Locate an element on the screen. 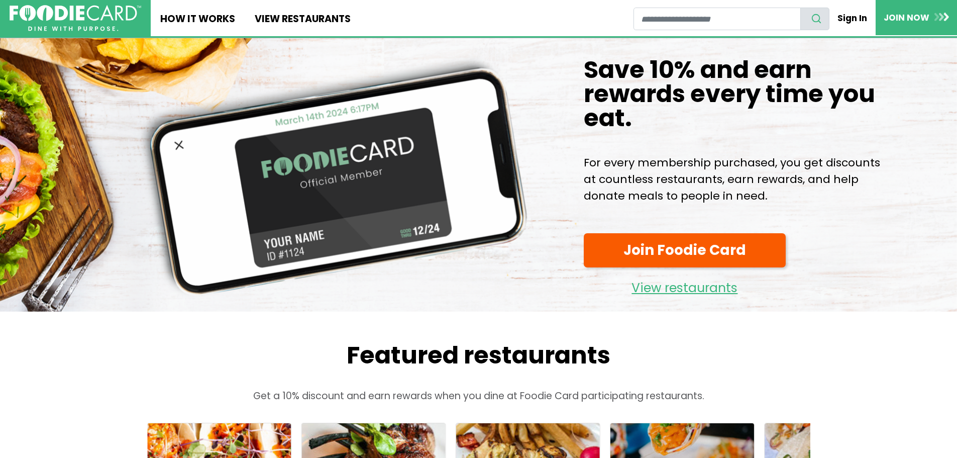  img: FoodieCard; Eat, Drink, Save, Donate is located at coordinates (75, 18).